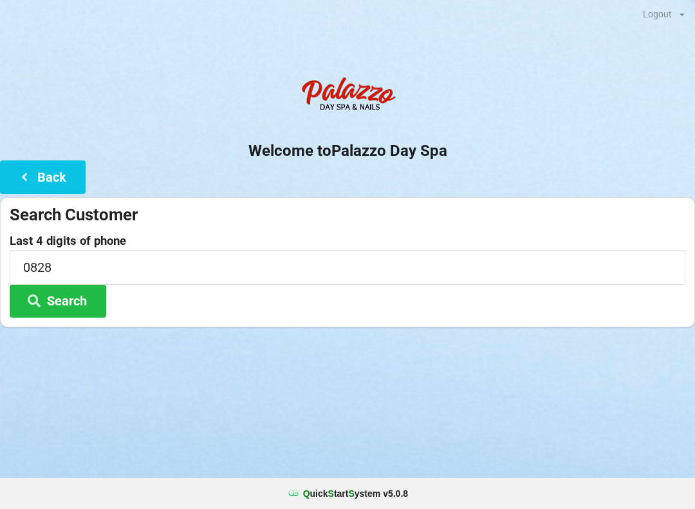  I want to click on div: Logout, so click(657, 14).